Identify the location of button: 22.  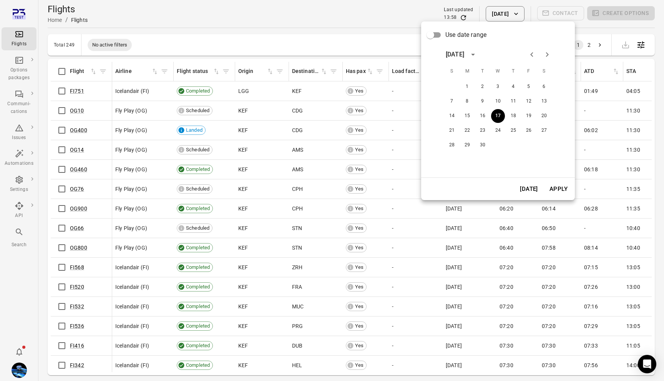
(467, 131).